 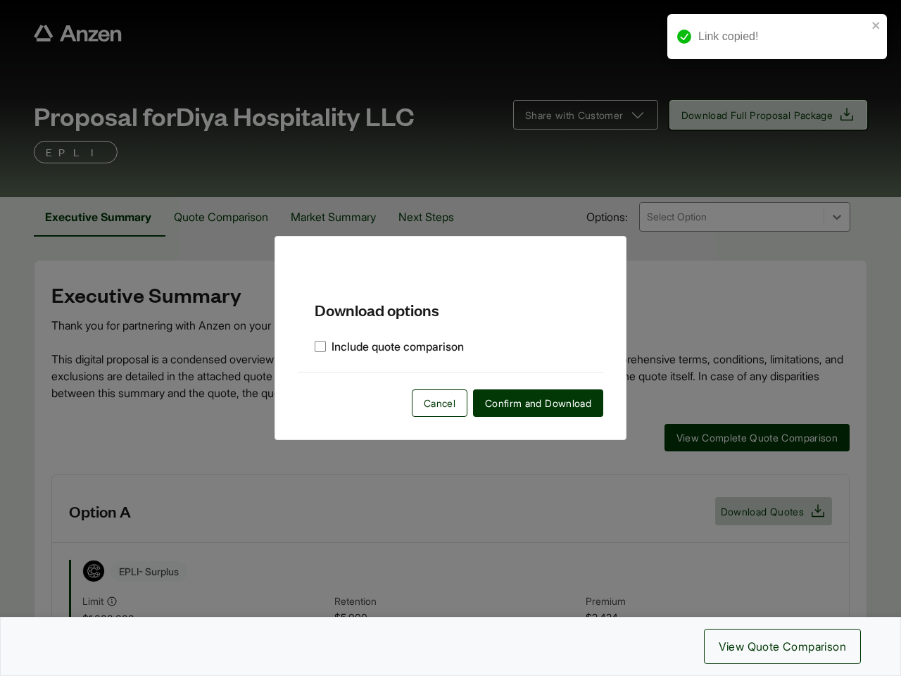 I want to click on label: Include quote comparison, so click(x=389, y=346).